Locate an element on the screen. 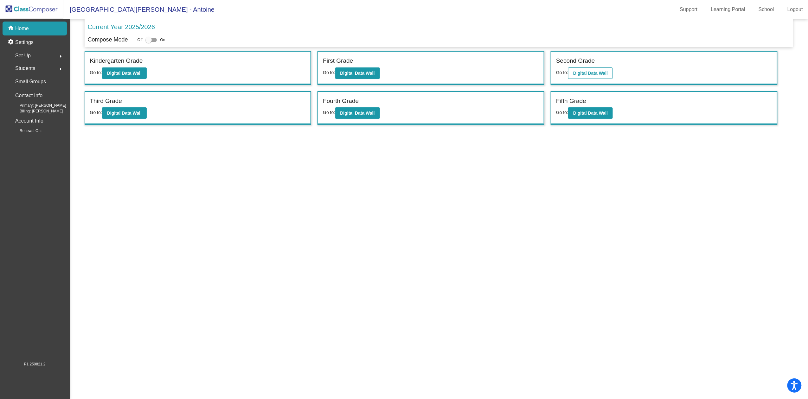 This screenshot has height=399, width=808. a: Logout is located at coordinates (795, 10).